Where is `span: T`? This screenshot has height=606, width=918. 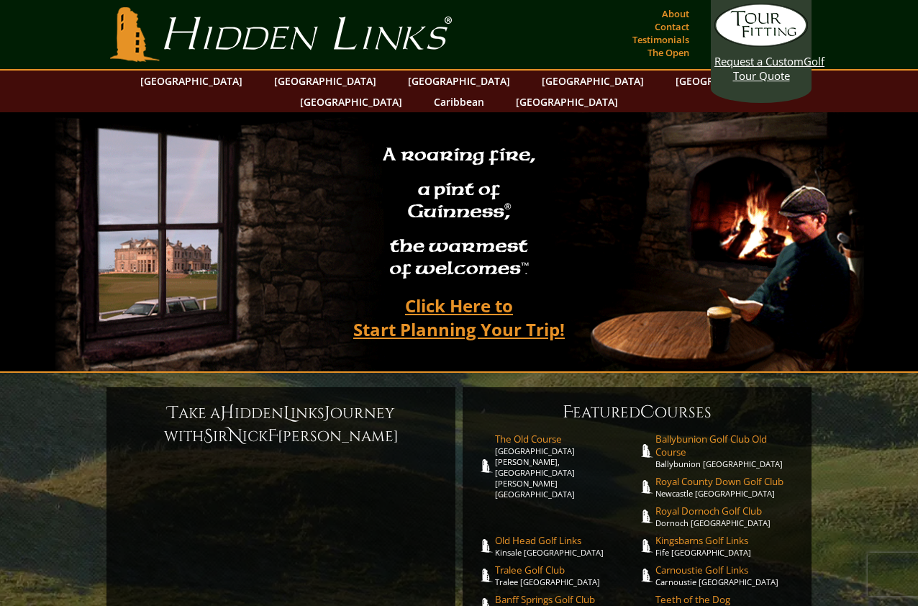 span: T is located at coordinates (173, 413).